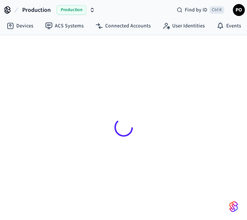 The image size is (247, 220). Describe the element at coordinates (239, 10) in the screenshot. I see `button: PO` at that location.